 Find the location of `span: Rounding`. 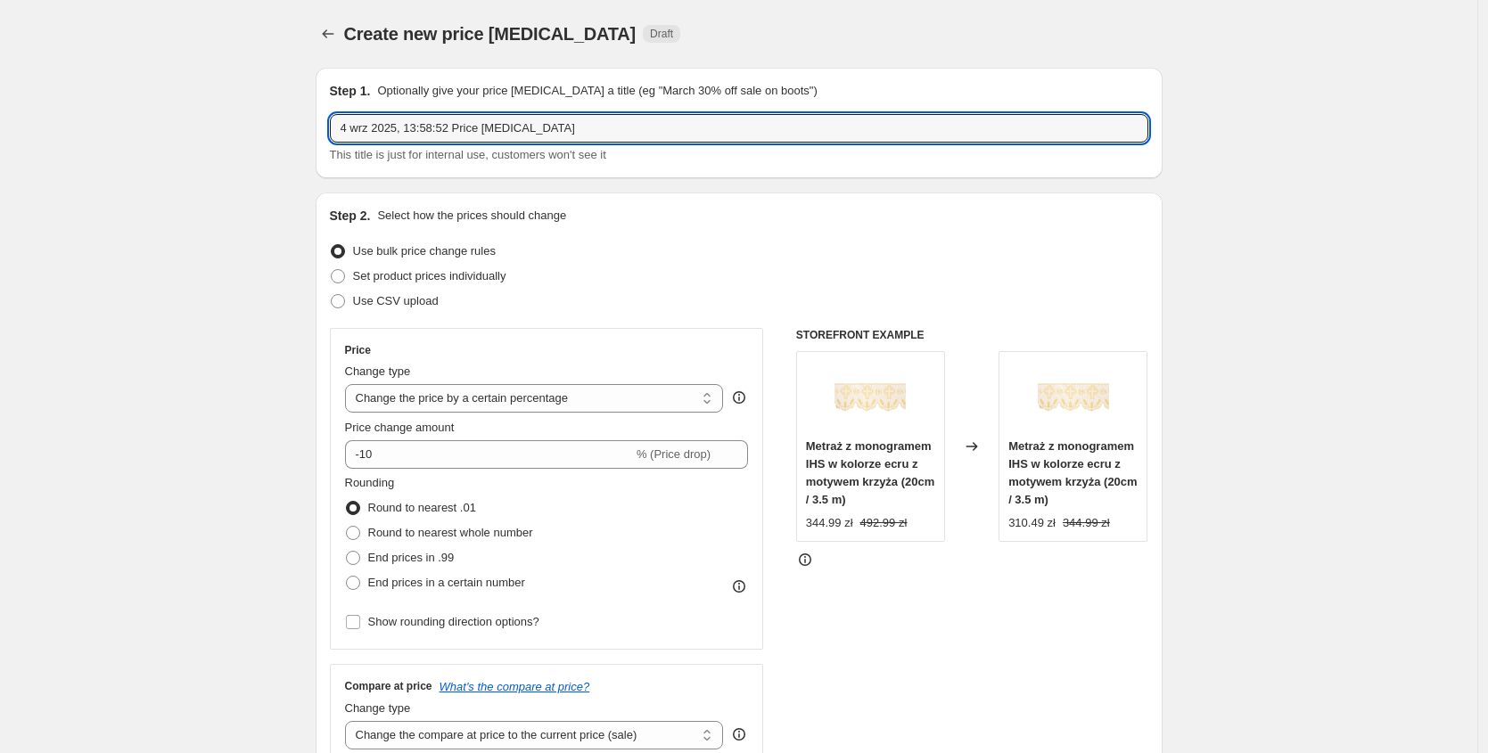

span: Rounding is located at coordinates (370, 482).